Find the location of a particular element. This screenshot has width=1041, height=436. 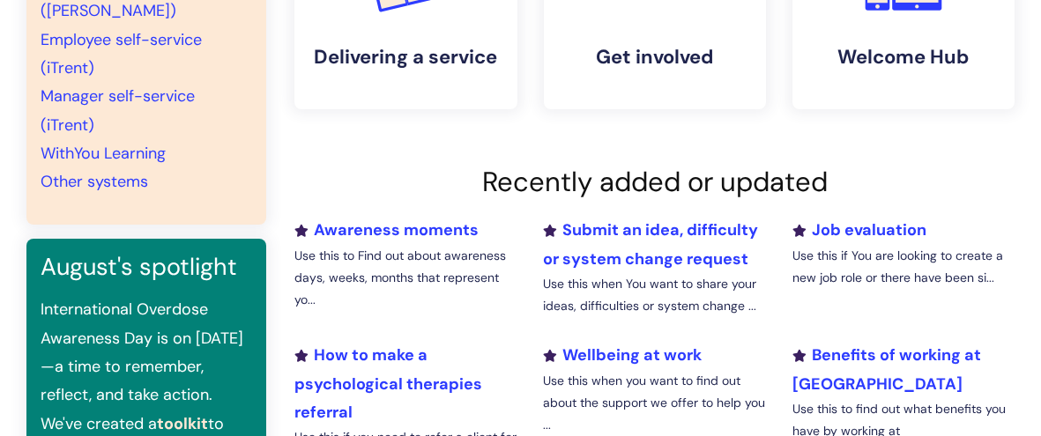

a: Other systems is located at coordinates (94, 182).